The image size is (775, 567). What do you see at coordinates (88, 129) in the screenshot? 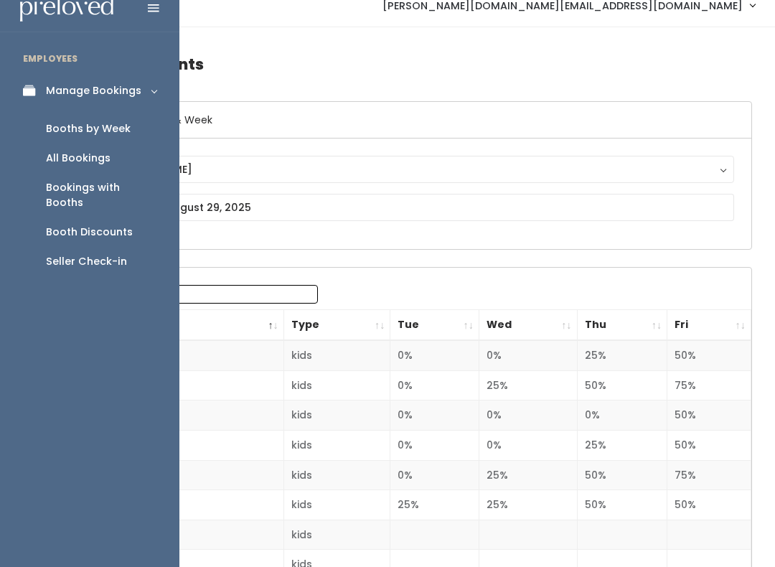
I see `div: Booths by Week` at bounding box center [88, 129].